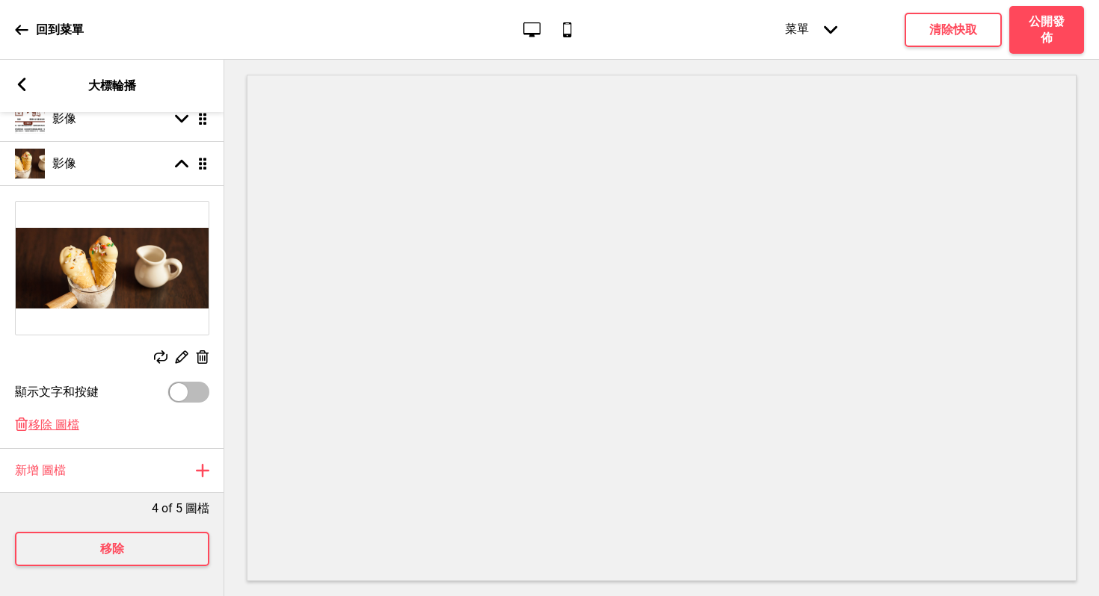  What do you see at coordinates (112, 549) in the screenshot?
I see `h4: 移除` at bounding box center [112, 549].